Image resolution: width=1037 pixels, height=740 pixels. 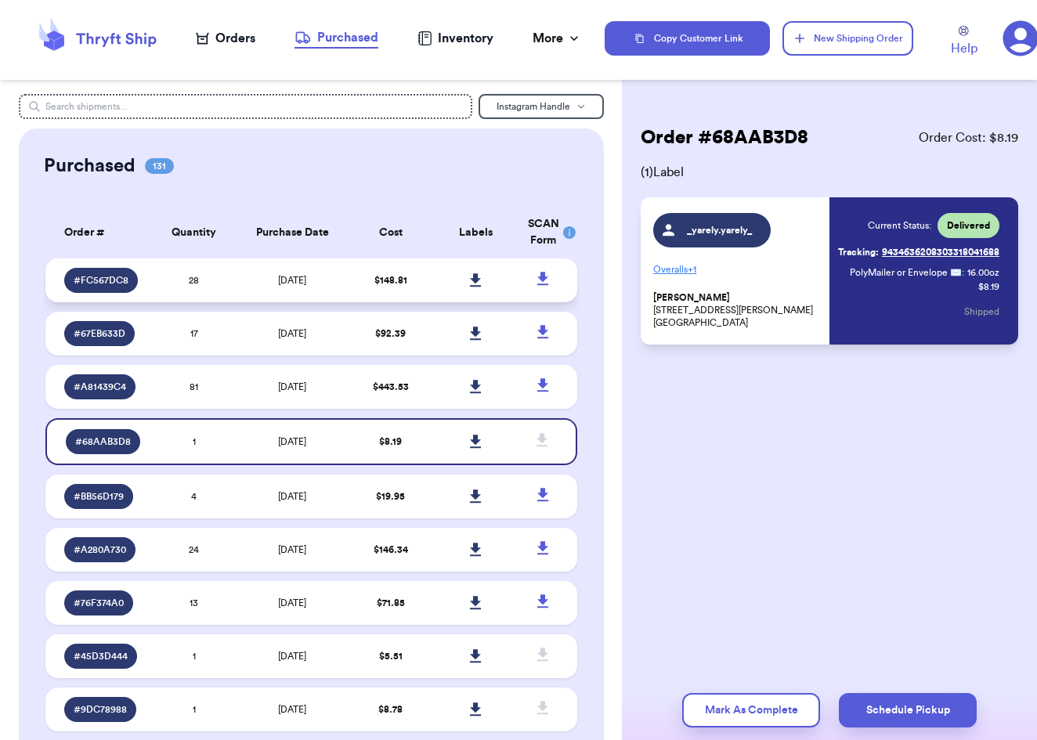 What do you see at coordinates (193, 603) in the screenshot?
I see `span: 13` at bounding box center [193, 603].